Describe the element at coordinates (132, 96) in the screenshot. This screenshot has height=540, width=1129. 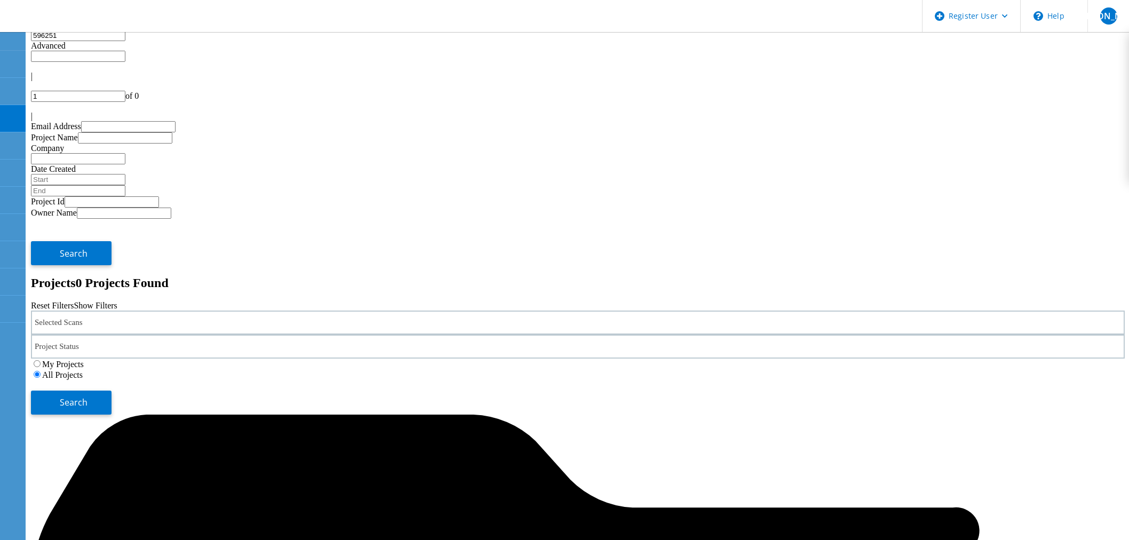
I see `span: of 0` at that location.